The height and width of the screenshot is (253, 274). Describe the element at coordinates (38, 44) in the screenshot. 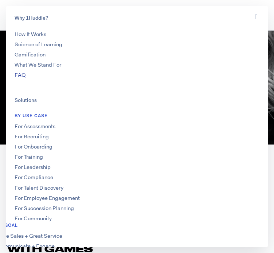

I see `a: Science of Learning` at that location.